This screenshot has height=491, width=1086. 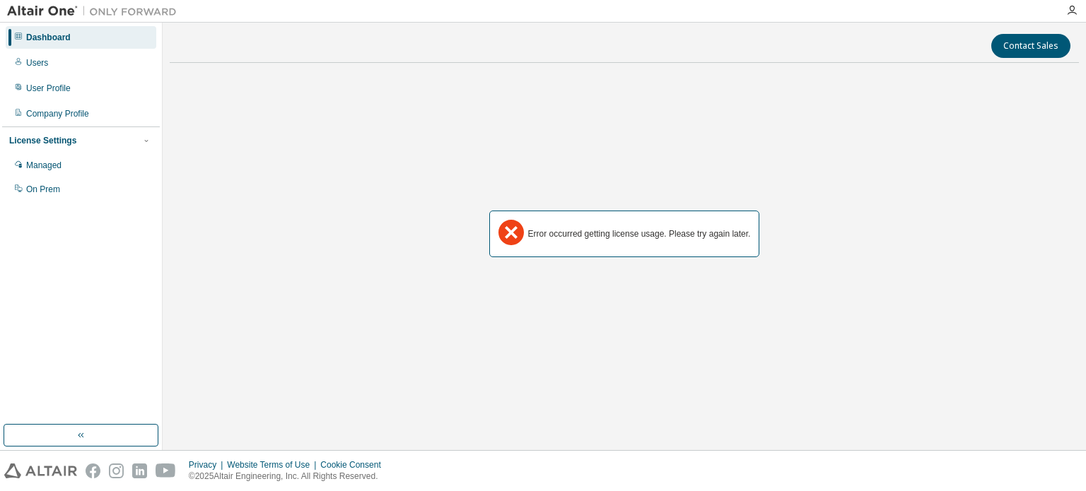 What do you see at coordinates (274, 465) in the screenshot?
I see `div: Website Terms of Use` at bounding box center [274, 465].